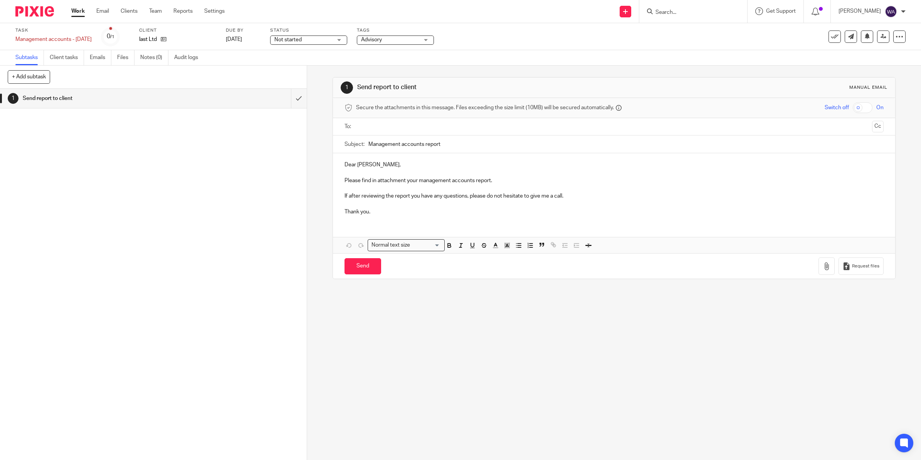  What do you see at coordinates (112, 37) in the screenshot?
I see `small: /1` at bounding box center [112, 37].